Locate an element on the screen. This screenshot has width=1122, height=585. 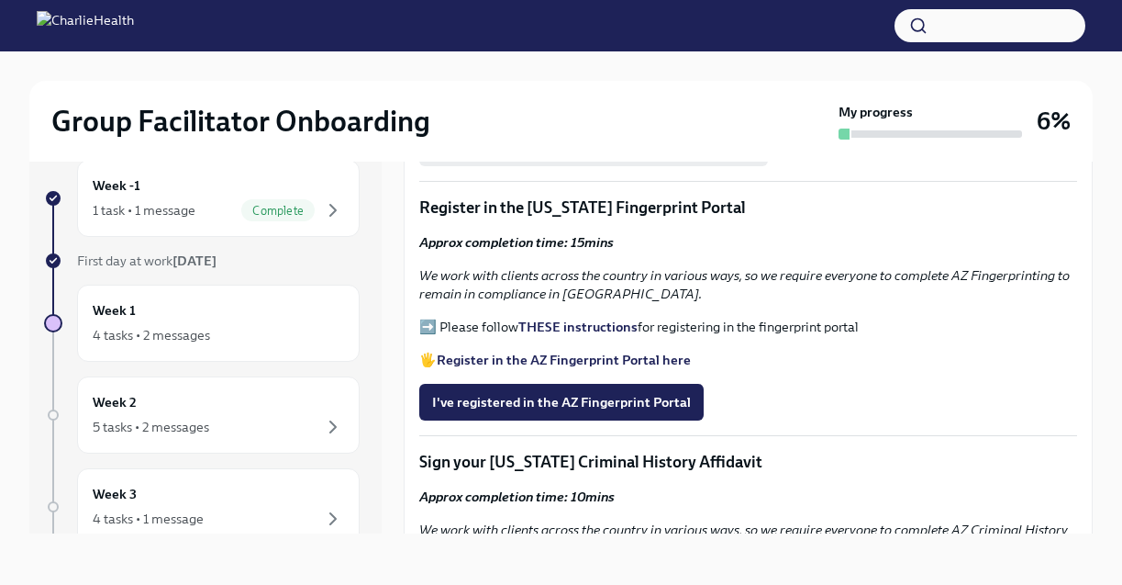
h2: Group Facilitator Onboarding is located at coordinates (240, 121).